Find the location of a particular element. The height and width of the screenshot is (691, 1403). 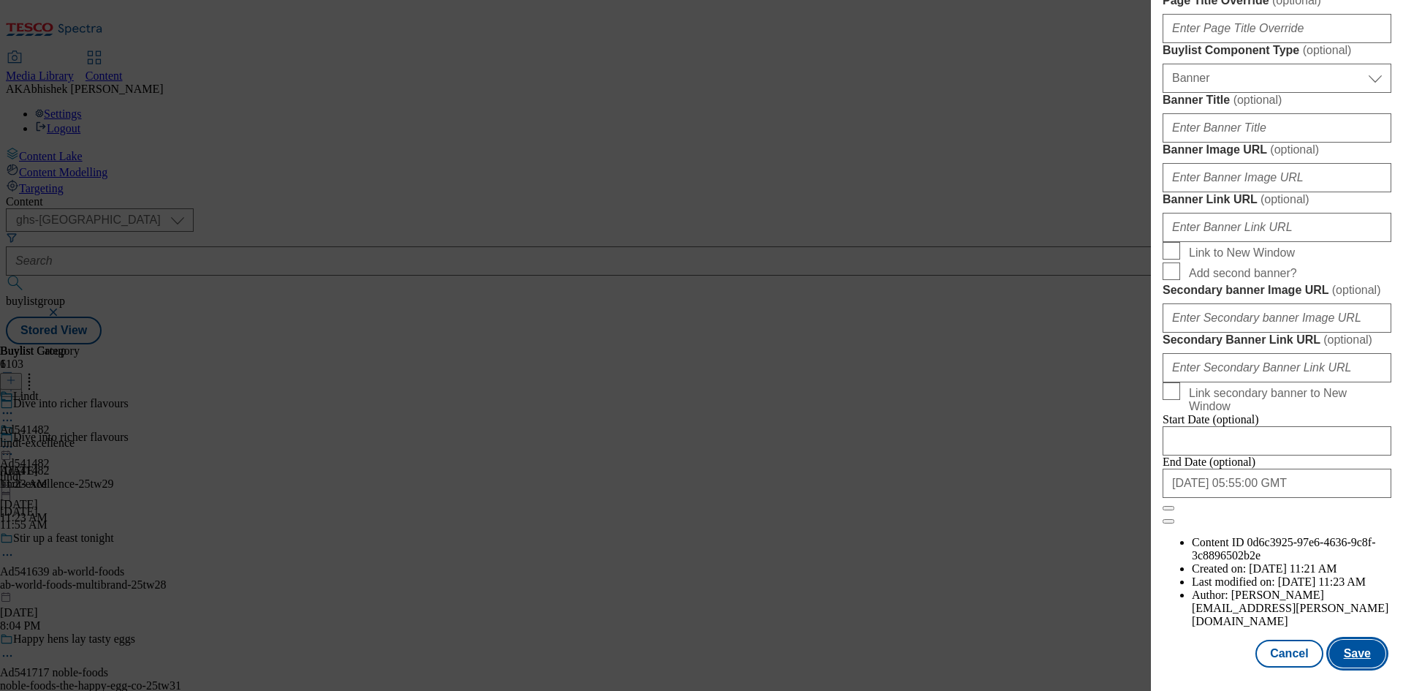

input: Enter Banner Image URL is located at coordinates (1277, 178).